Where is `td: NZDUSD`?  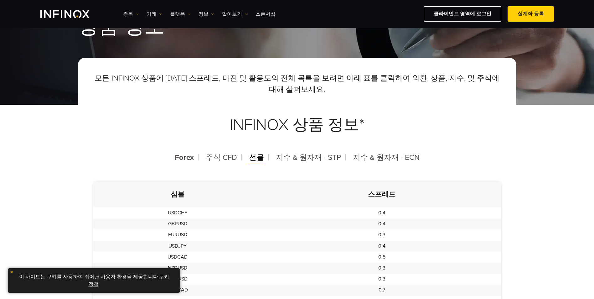
td: NZDUSD is located at coordinates (178, 268).